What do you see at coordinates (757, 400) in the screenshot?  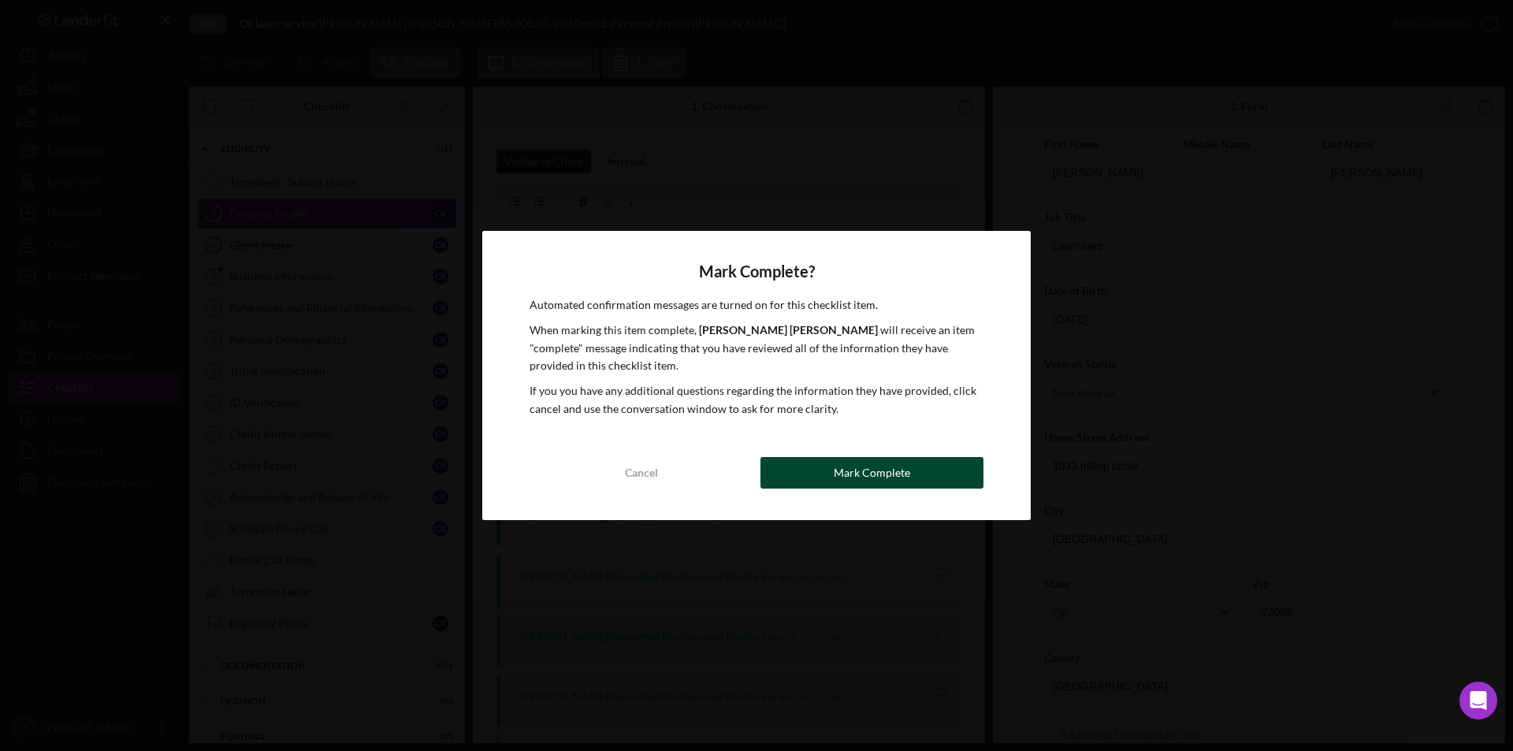 I see `p: If you you have any additional questions regarding the information they have provided, click canc...` at bounding box center [757, 400].